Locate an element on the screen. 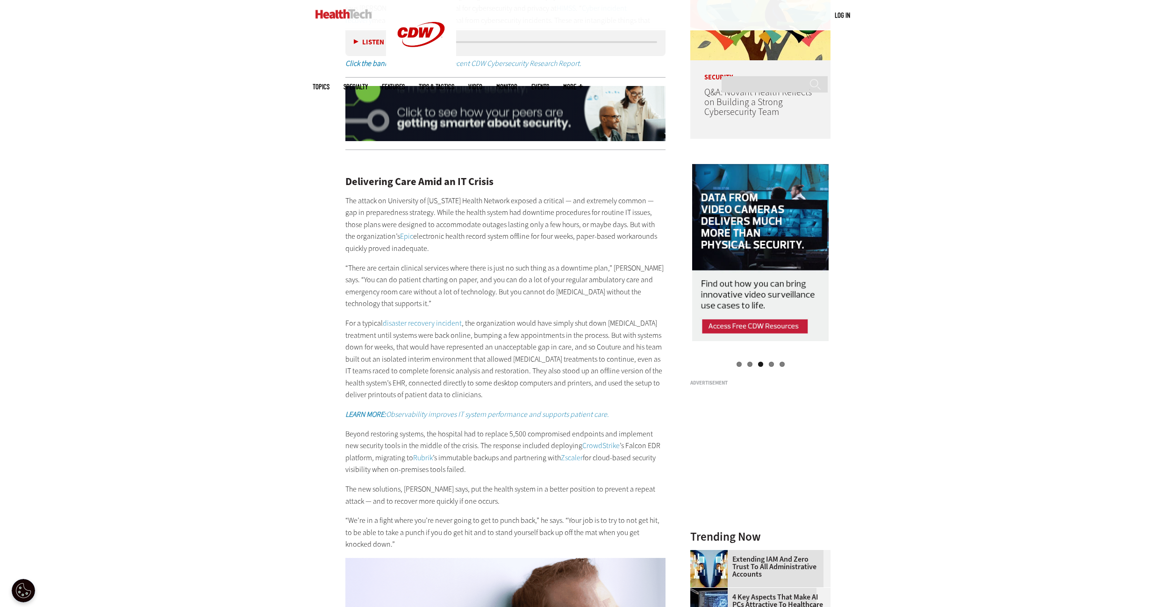  a: MonITor is located at coordinates (507, 86).